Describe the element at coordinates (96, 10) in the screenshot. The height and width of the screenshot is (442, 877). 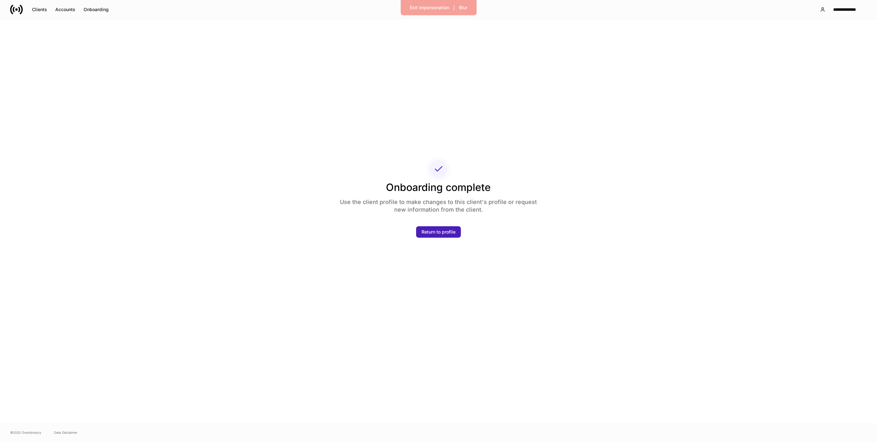
I see `div: Onboarding` at that location.